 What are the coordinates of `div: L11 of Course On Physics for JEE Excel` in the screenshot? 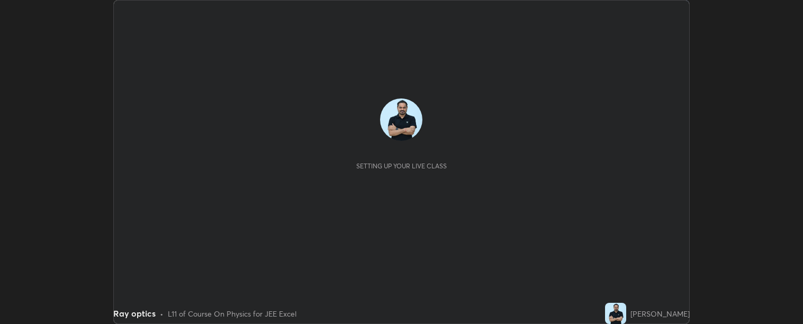 It's located at (232, 313).